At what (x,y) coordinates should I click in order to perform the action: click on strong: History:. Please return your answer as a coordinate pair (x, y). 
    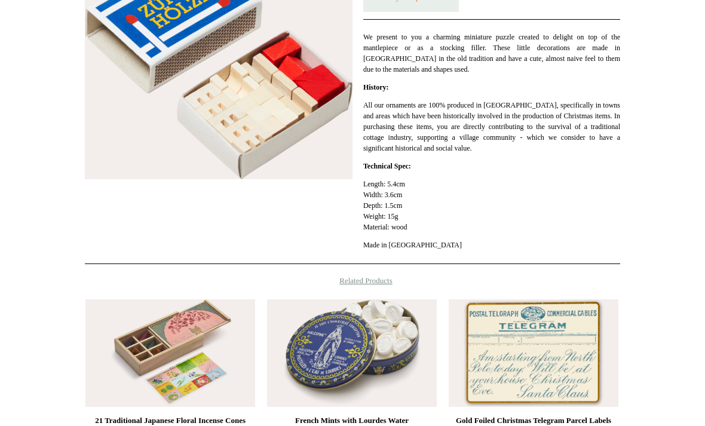
    Looking at the image, I should click on (376, 87).